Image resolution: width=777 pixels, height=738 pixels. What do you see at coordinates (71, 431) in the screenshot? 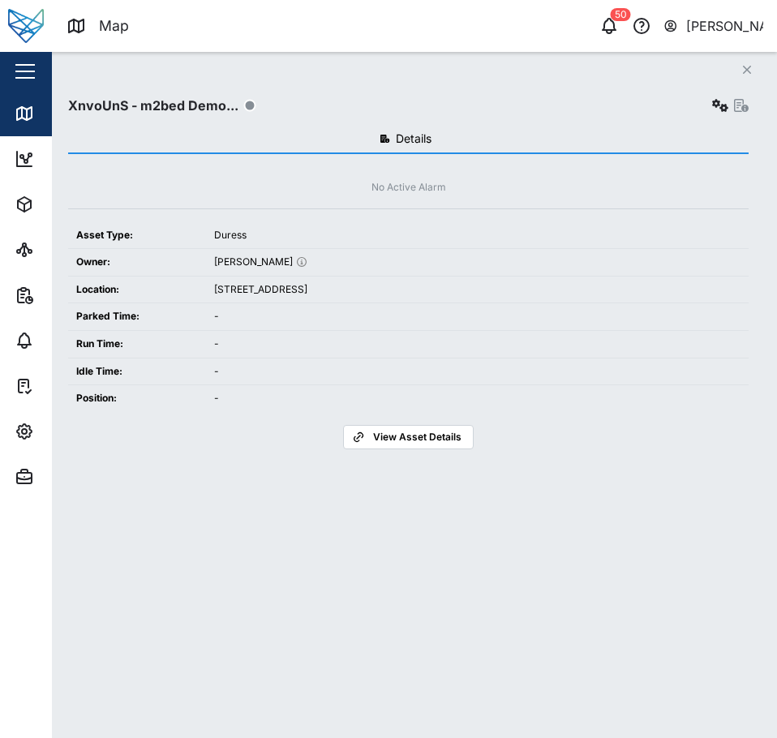
I see `div: Settings` at bounding box center [71, 431].